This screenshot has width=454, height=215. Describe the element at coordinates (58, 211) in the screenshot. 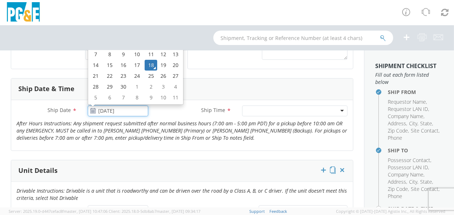

I see `span: Server: 2025.19.0-d447cefac8f` at that location.